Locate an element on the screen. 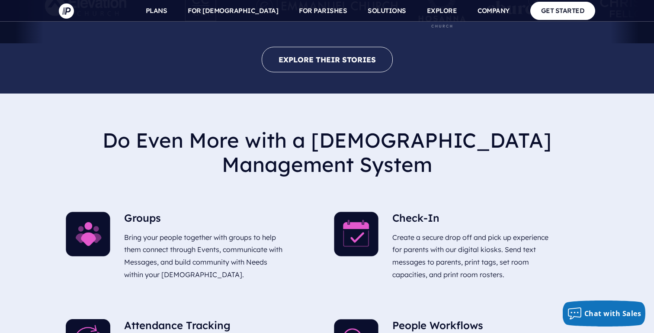 The height and width of the screenshot is (333, 654). p: Bring your people together with groups to help them connect through Events, communicate with Mess... is located at coordinates (205, 256).